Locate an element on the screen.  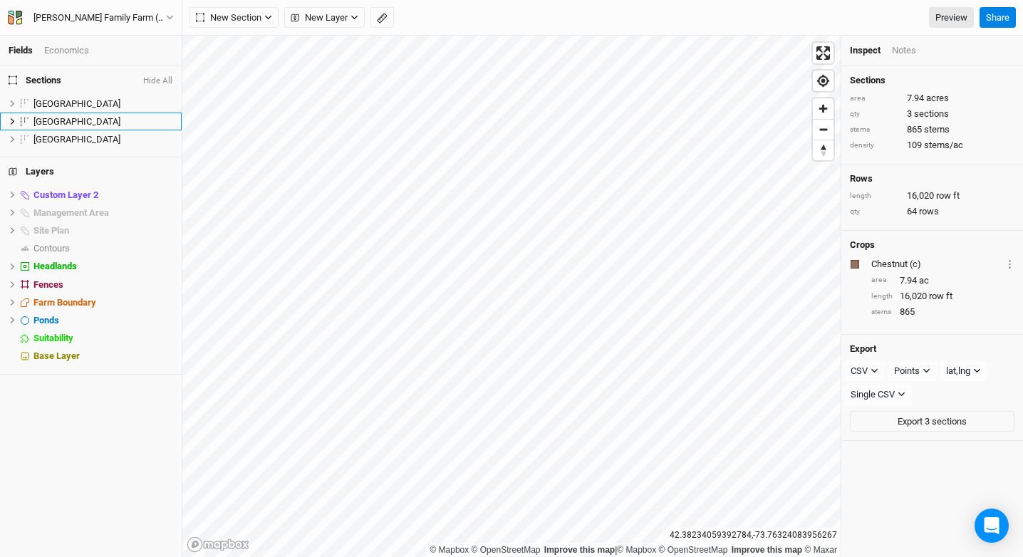
div: Points is located at coordinates (907, 371).